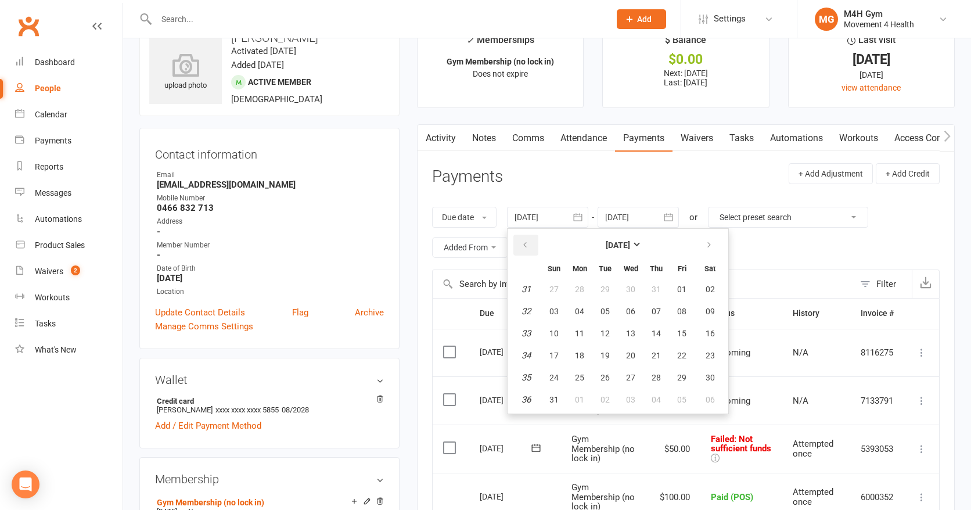  Describe the element at coordinates (682, 400) in the screenshot. I see `span: 05` at that location.